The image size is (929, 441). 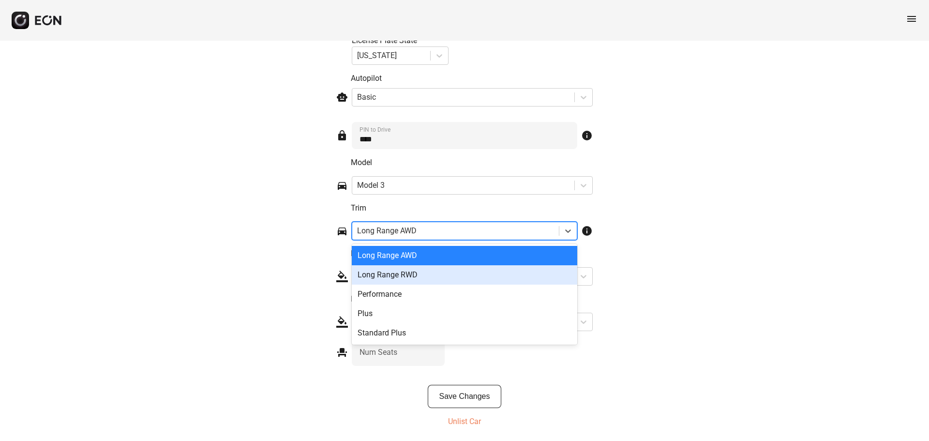 I want to click on div: Plus, so click(x=464, y=313).